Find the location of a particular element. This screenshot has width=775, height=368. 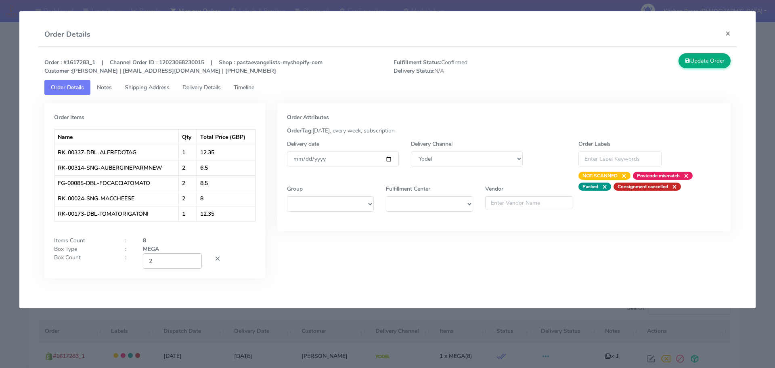

strong: Order : #1617283_1 | Channel Order ID : 12023068230015 | Shop : pastaevangelists-myshopify-com [P... is located at coordinates (183, 67).